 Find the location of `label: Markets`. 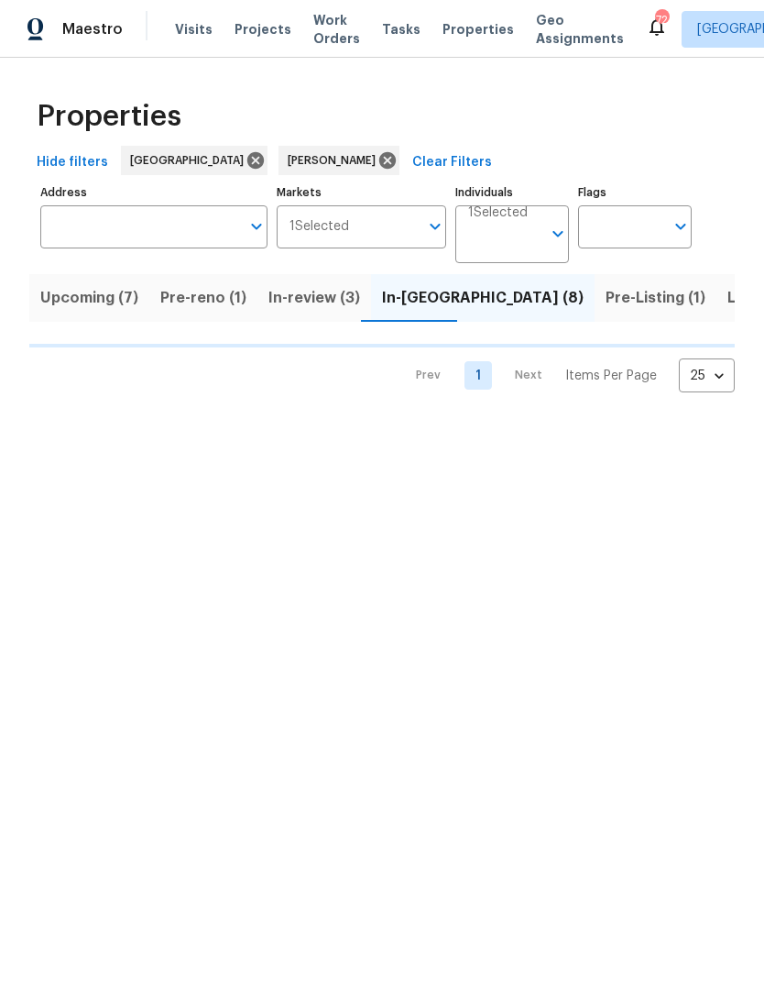

label: Markets is located at coordinates (362, 192).